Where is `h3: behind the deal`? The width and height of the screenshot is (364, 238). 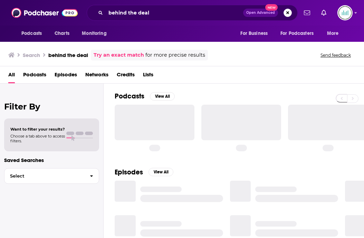 h3: behind the deal is located at coordinates (68, 55).